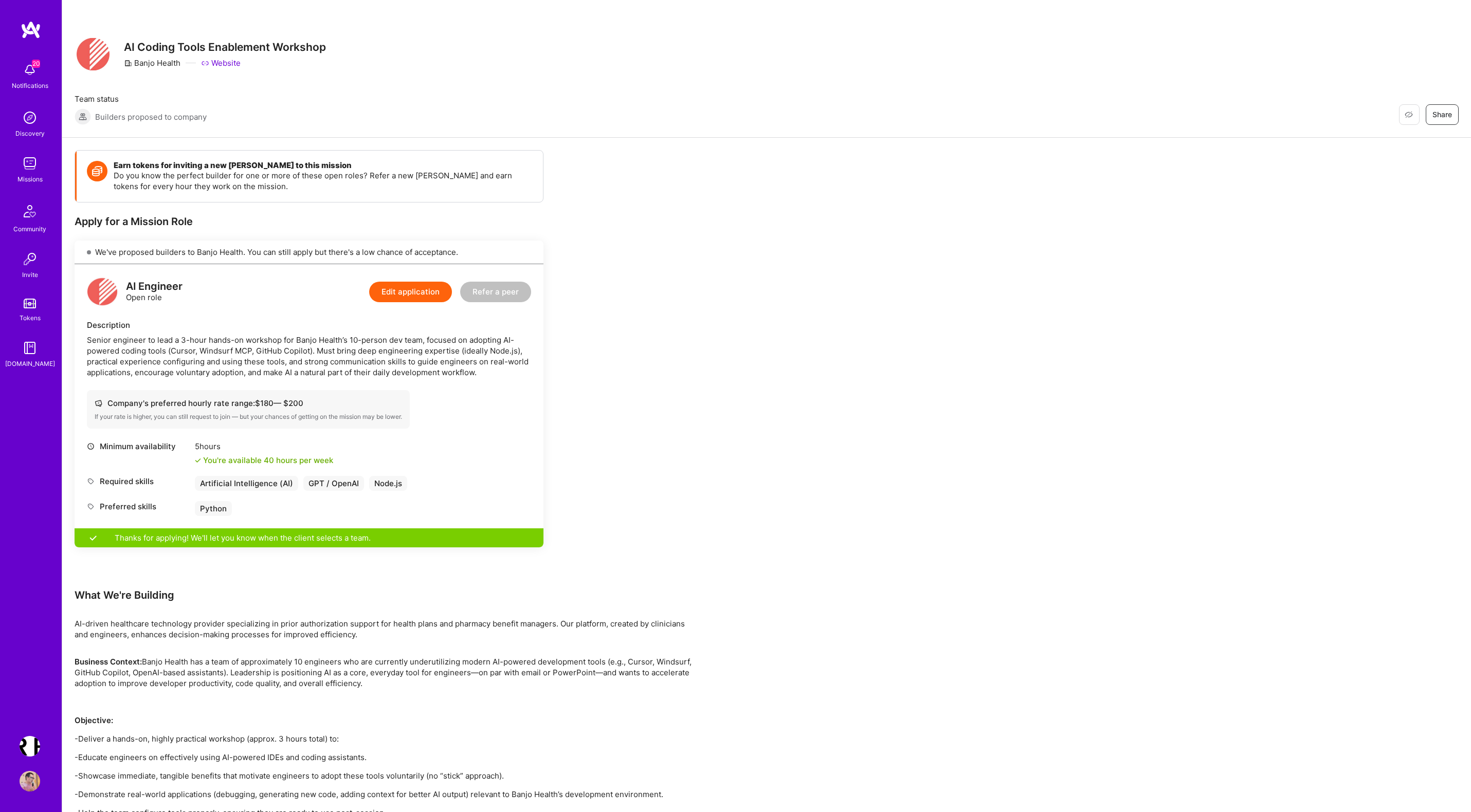 The image size is (1471, 812). I want to click on div: Minimum availability, so click(138, 447).